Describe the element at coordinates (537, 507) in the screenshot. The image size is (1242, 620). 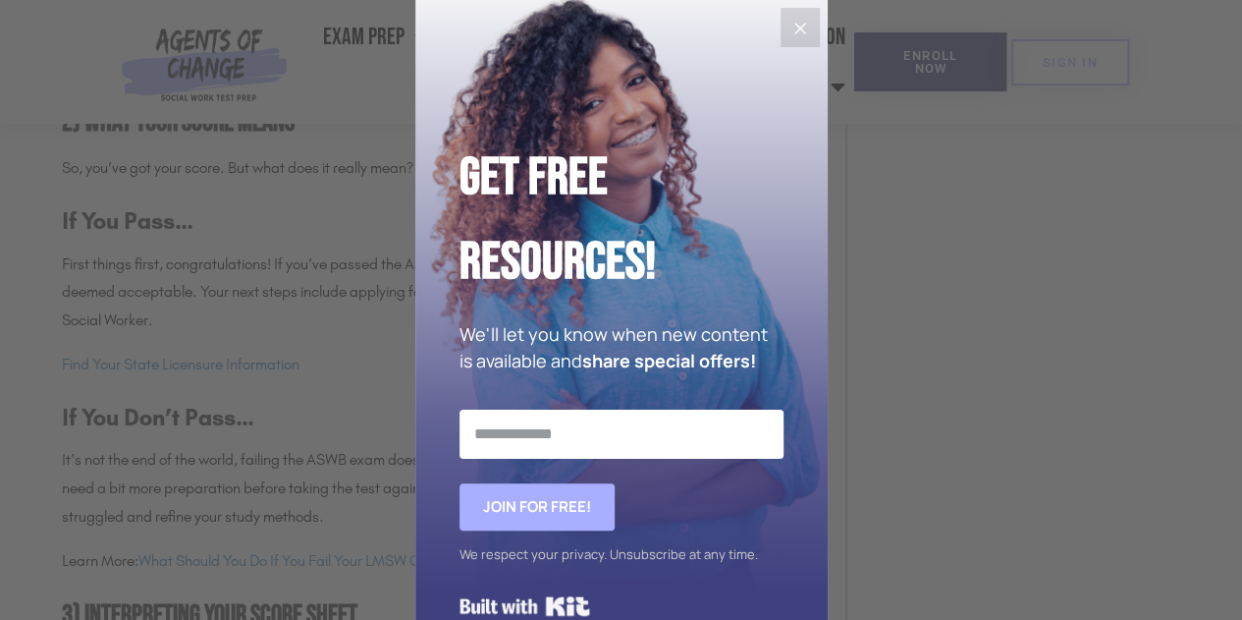
I see `button: Join for FREE!` at that location.